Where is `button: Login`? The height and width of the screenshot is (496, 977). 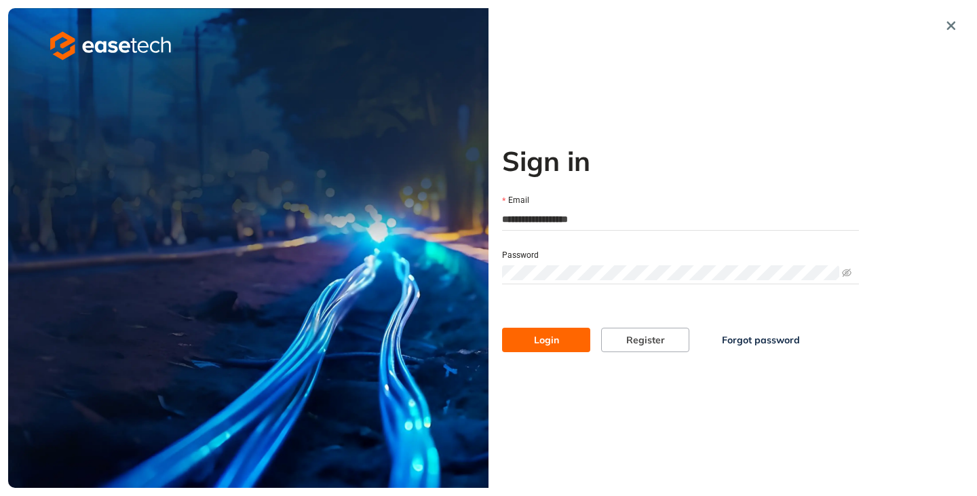 button: Login is located at coordinates (546, 340).